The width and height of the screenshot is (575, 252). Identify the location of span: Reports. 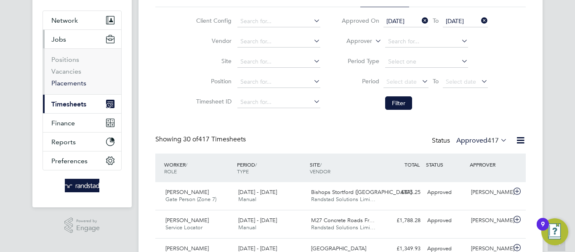
(64, 142).